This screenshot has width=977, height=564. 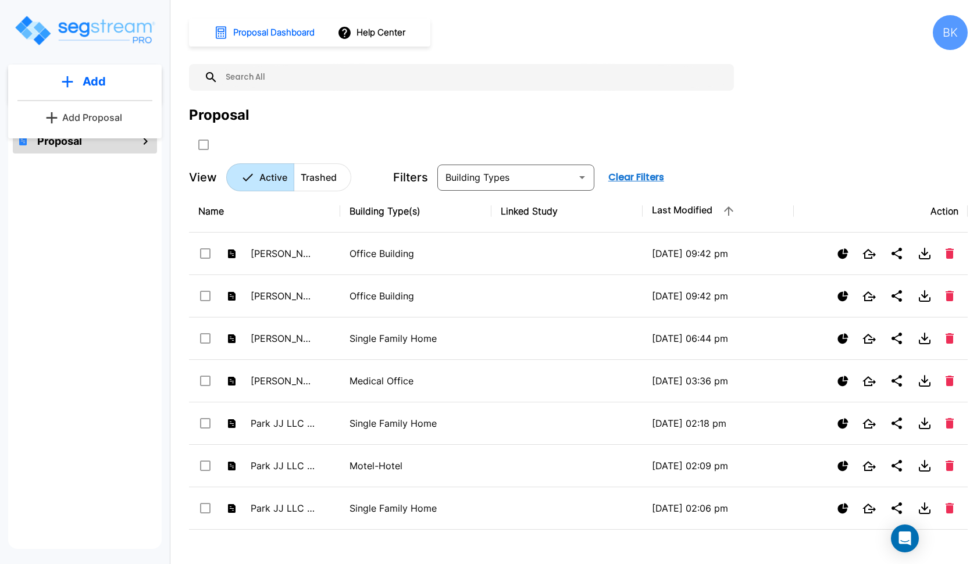 I want to click on input: Search All, so click(x=473, y=77).